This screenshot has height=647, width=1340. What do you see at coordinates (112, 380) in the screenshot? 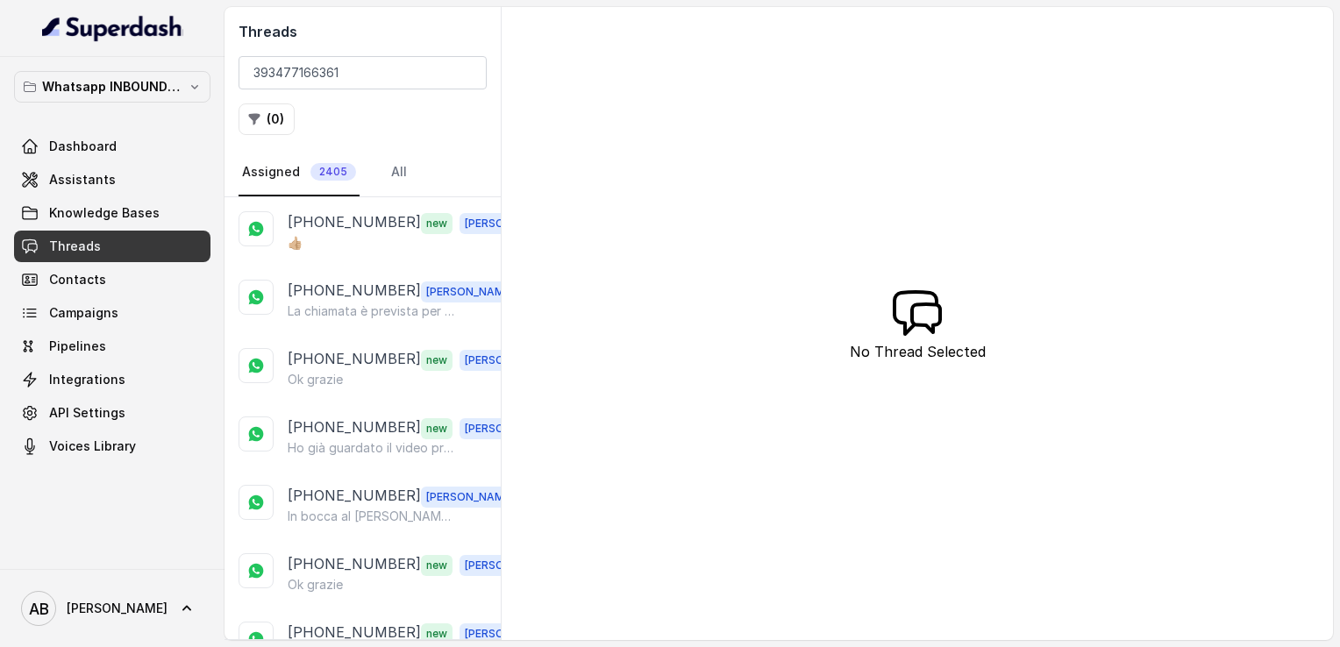
I see `a: Integrations` at bounding box center [112, 380].